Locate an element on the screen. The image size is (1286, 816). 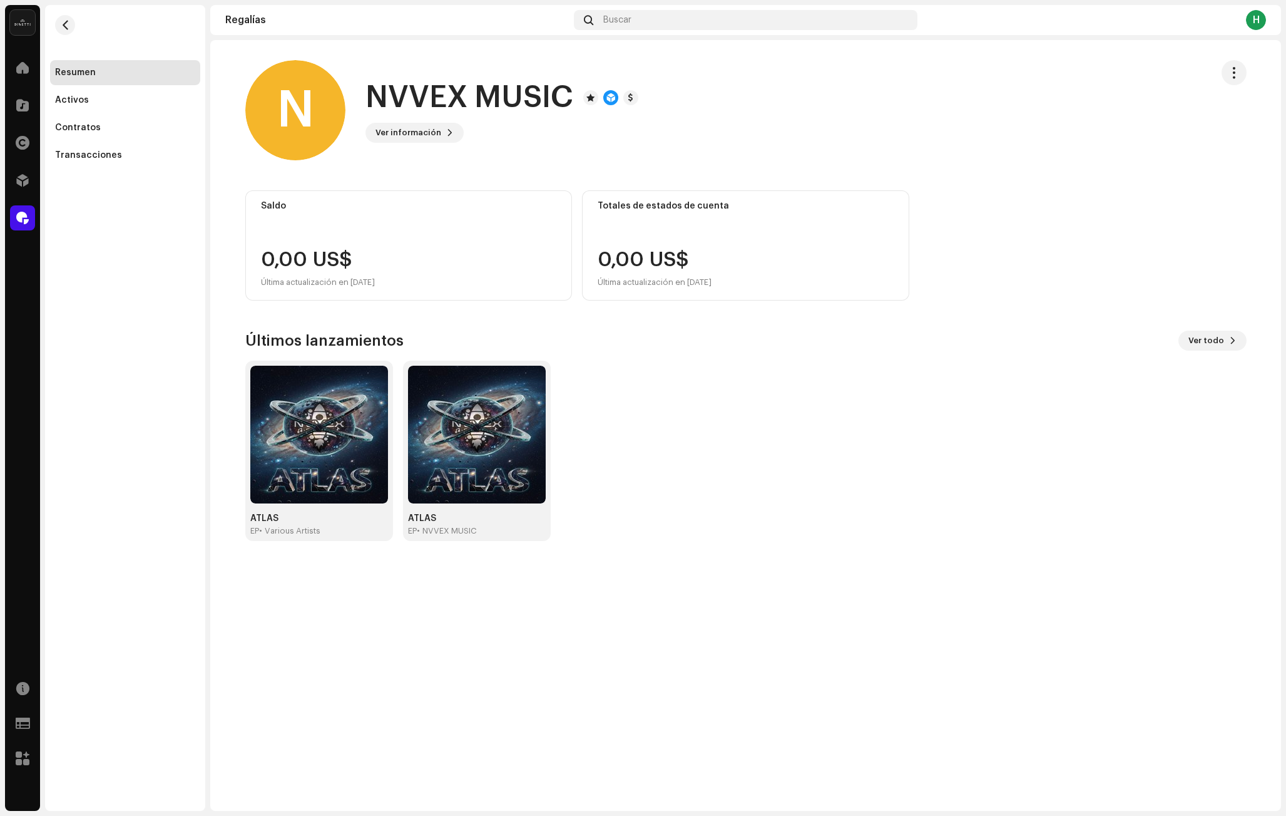
div: Totales de estados de cuenta is located at coordinates (746, 206).